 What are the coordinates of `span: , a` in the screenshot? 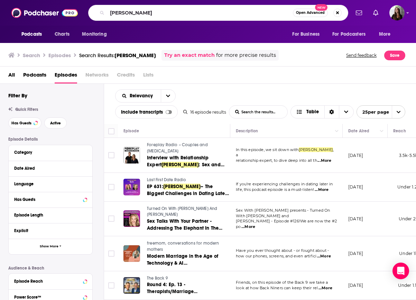 It's located at (285, 152).